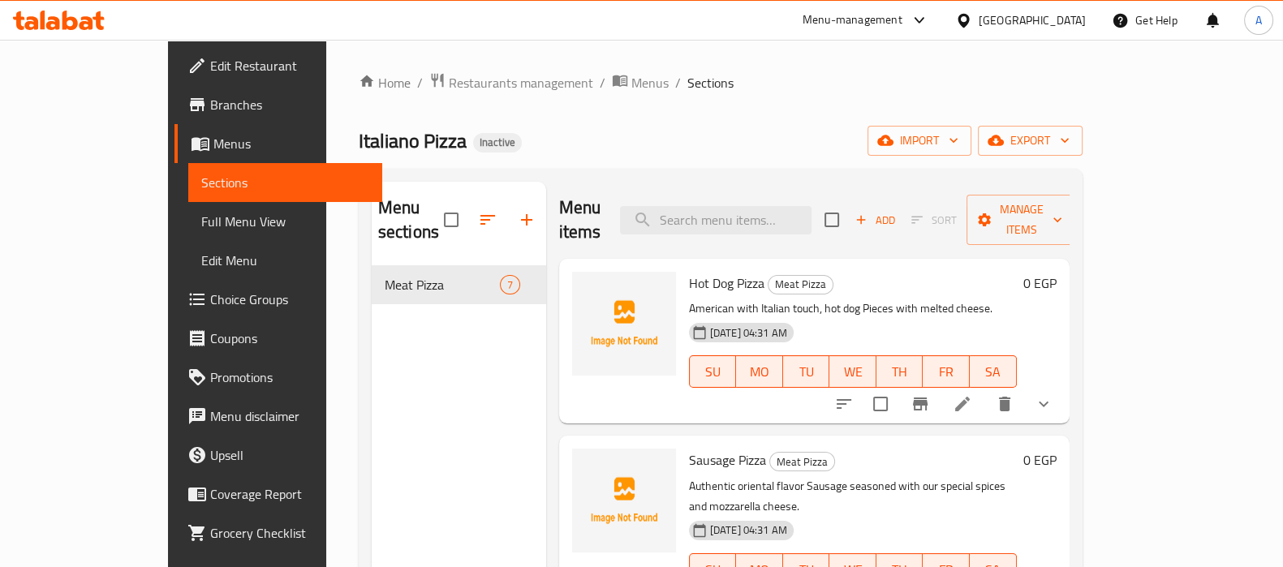  What do you see at coordinates (1044, 404) in the screenshot?
I see `svg: Show Choices` at bounding box center [1044, 404].